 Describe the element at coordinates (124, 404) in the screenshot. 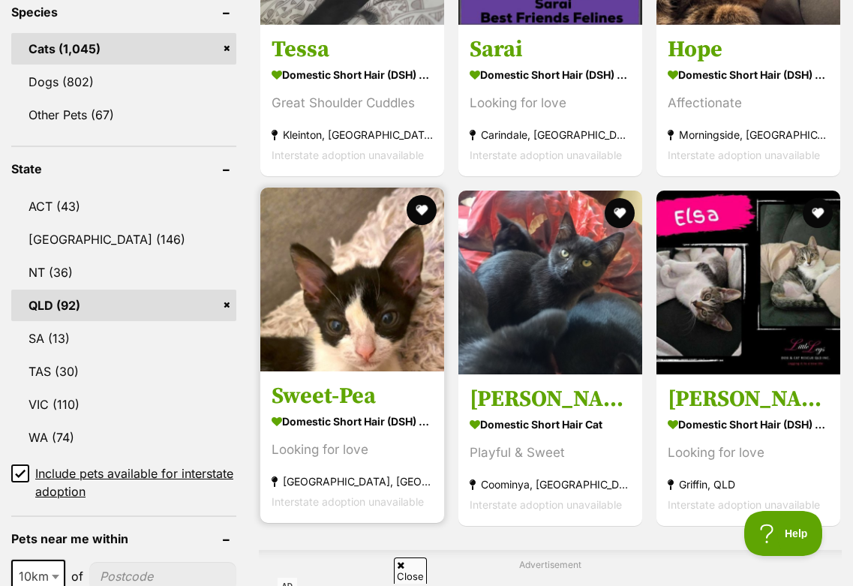

I see `a: VIC (110)` at that location.